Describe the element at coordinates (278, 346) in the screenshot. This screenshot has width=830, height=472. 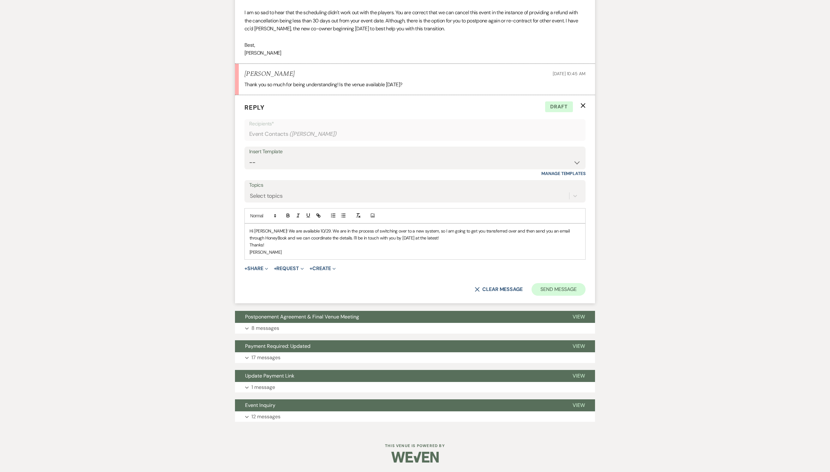
I see `span: Payment Required: Updated` at that location.